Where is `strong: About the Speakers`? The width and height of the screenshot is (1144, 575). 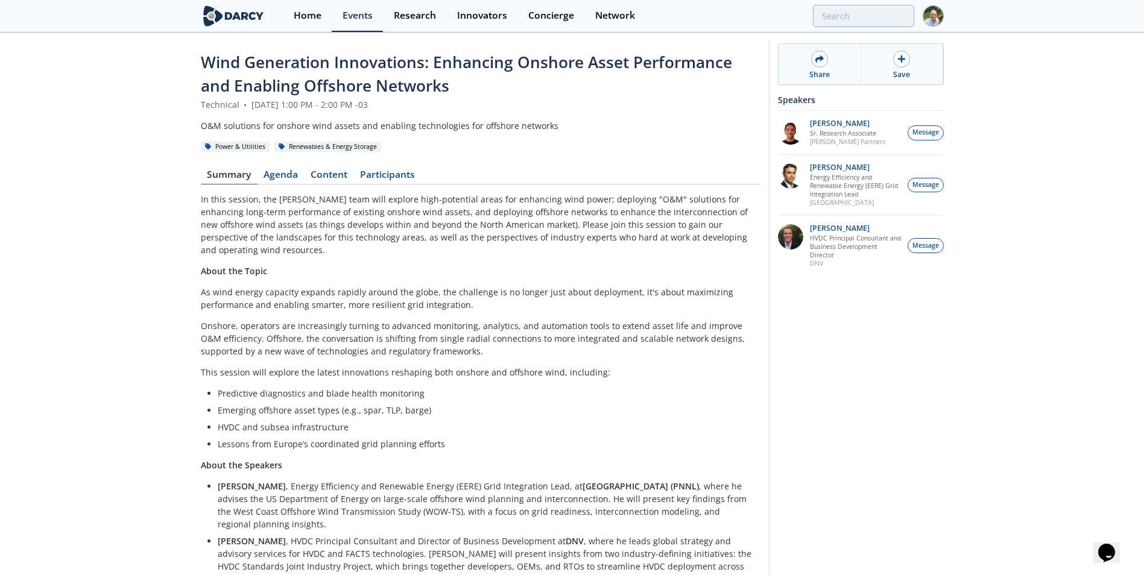
strong: About the Speakers is located at coordinates (241, 465).